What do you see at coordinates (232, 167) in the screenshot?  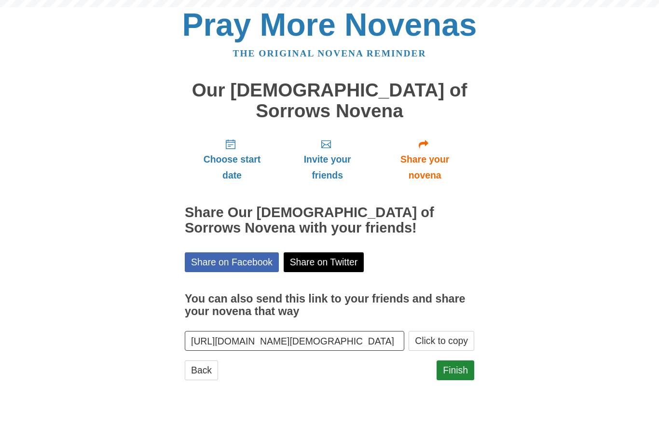 I see `span: Choose start date` at bounding box center [232, 167].